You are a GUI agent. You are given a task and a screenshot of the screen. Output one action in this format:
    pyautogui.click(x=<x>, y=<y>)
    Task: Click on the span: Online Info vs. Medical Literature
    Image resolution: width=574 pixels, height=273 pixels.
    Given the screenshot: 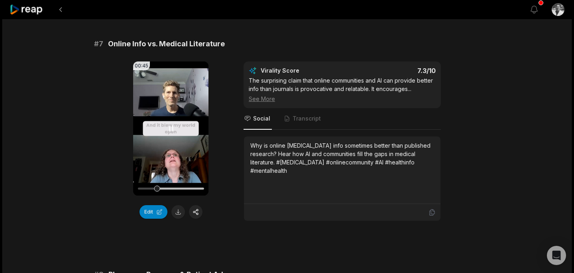 What is the action you would take?
    pyautogui.click(x=166, y=44)
    